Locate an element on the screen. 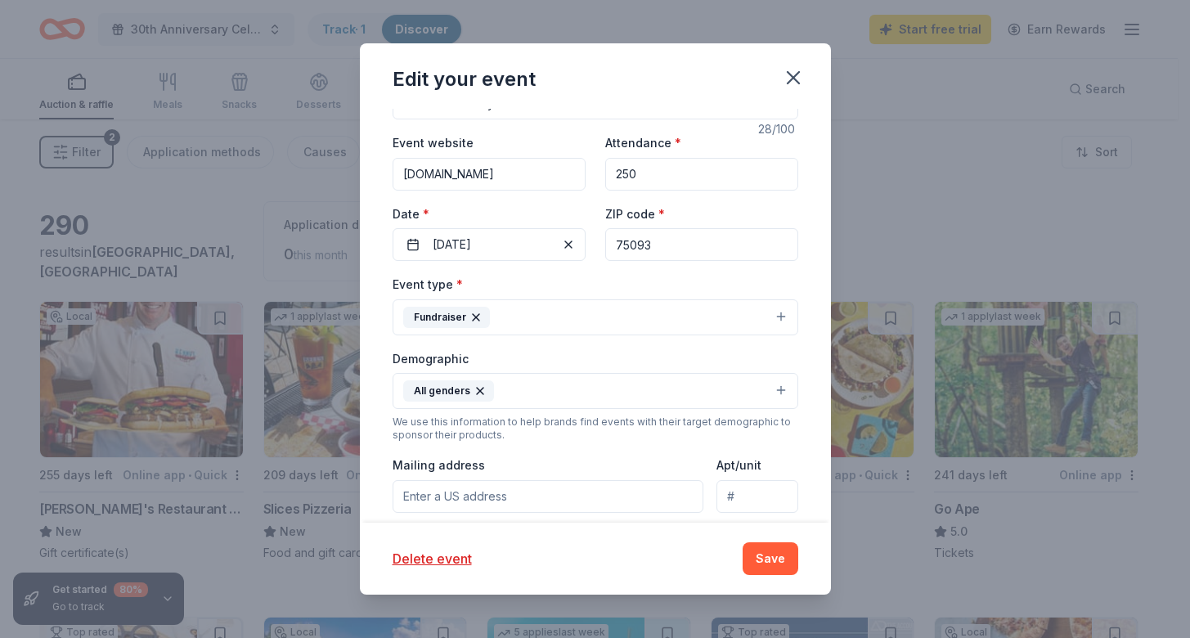 This screenshot has height=638, width=1190. label: Attendance is located at coordinates (643, 143).